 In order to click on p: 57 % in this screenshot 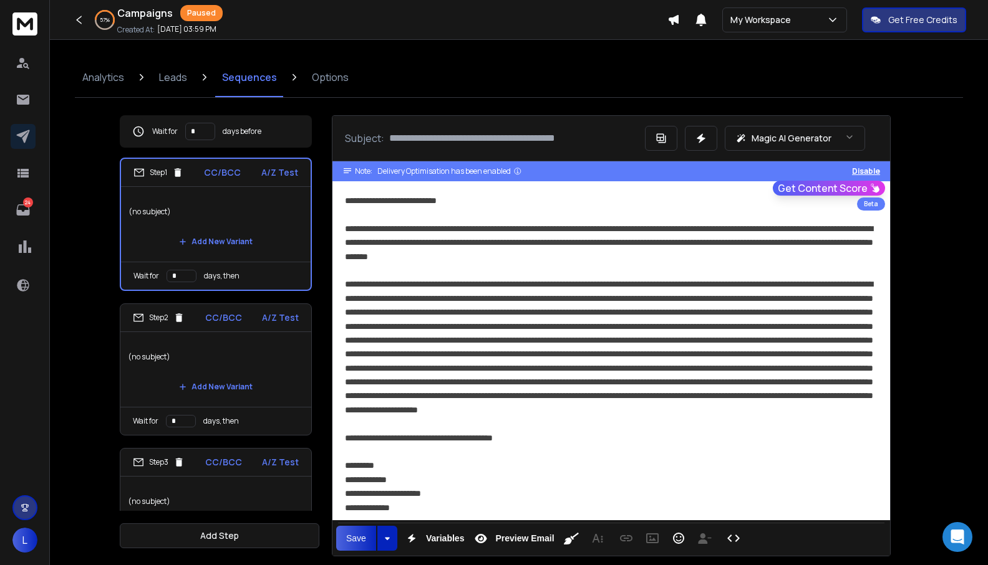, I will do `click(105, 20)`.